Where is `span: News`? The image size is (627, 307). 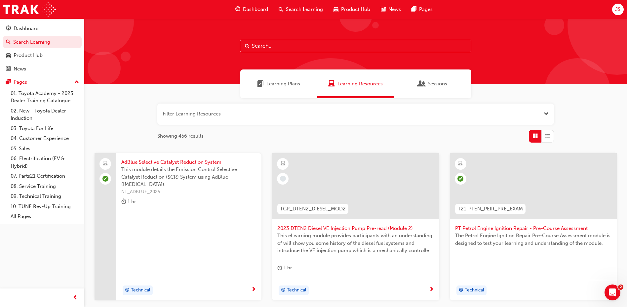 span: News is located at coordinates (395, 9).